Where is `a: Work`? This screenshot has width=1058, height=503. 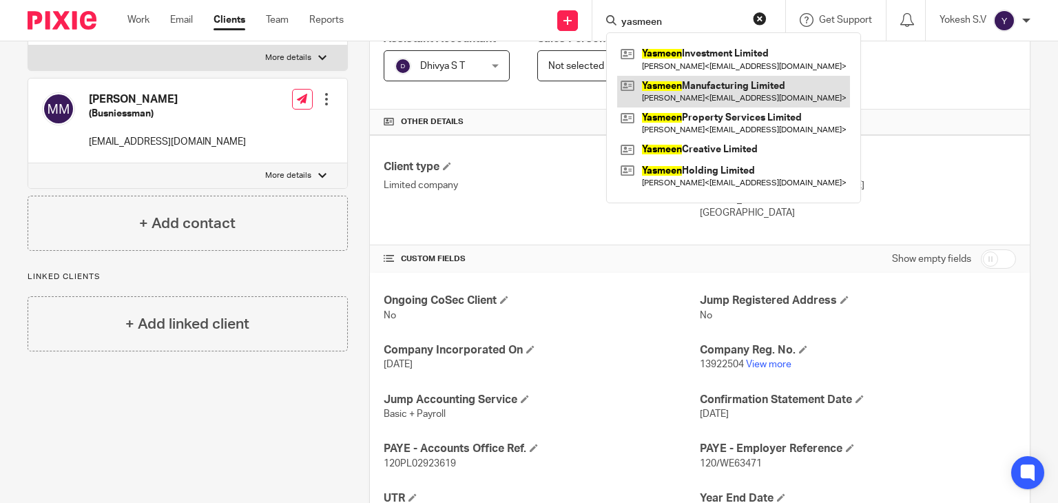 a: Work is located at coordinates (138, 20).